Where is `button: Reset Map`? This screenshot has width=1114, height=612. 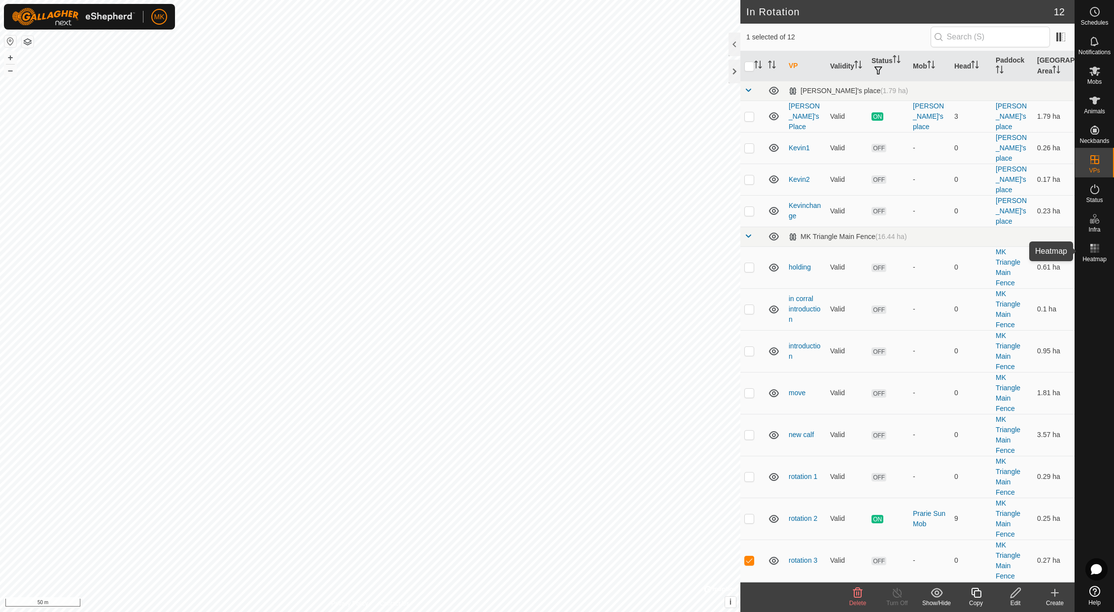
button: Reset Map is located at coordinates (10, 41).